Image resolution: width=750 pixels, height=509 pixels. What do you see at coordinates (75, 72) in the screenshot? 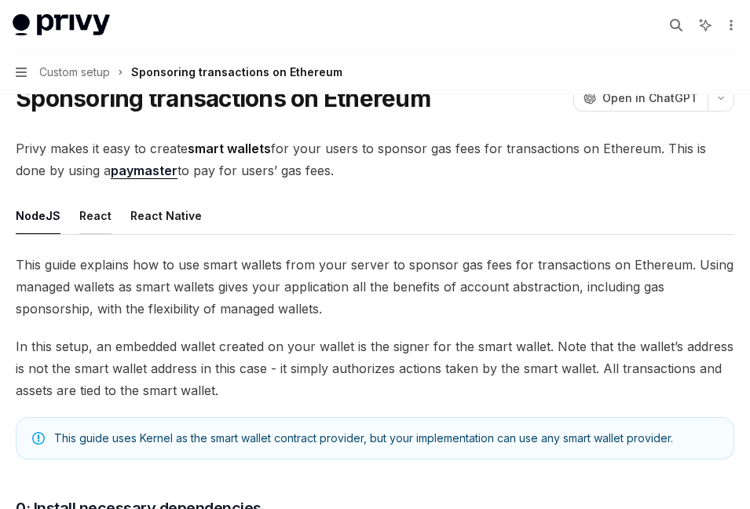
I see `span: Custom setup` at bounding box center [75, 72].